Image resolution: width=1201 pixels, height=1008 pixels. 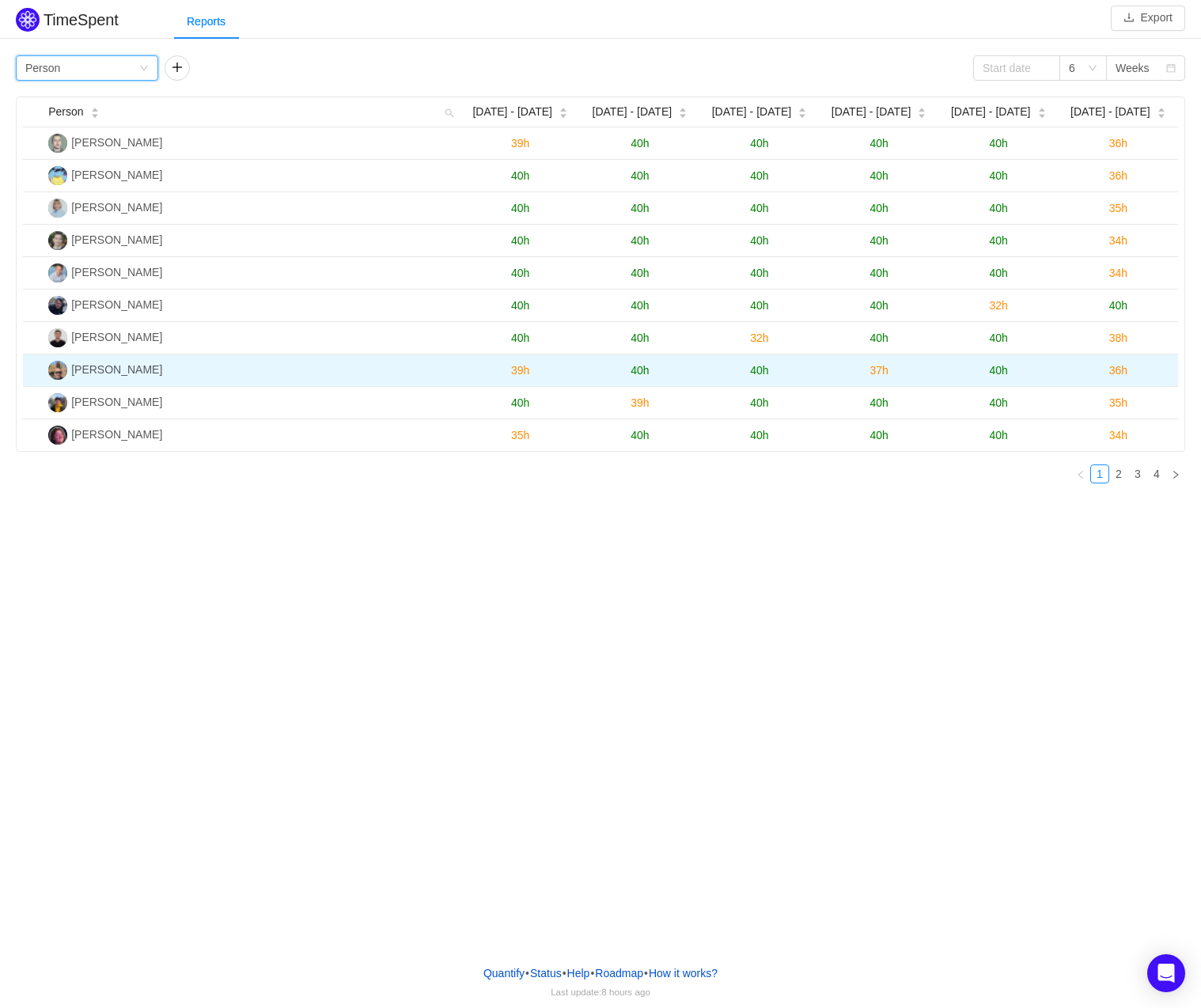 What do you see at coordinates (58, 208) in the screenshot?
I see `img: OD` at bounding box center [58, 208].